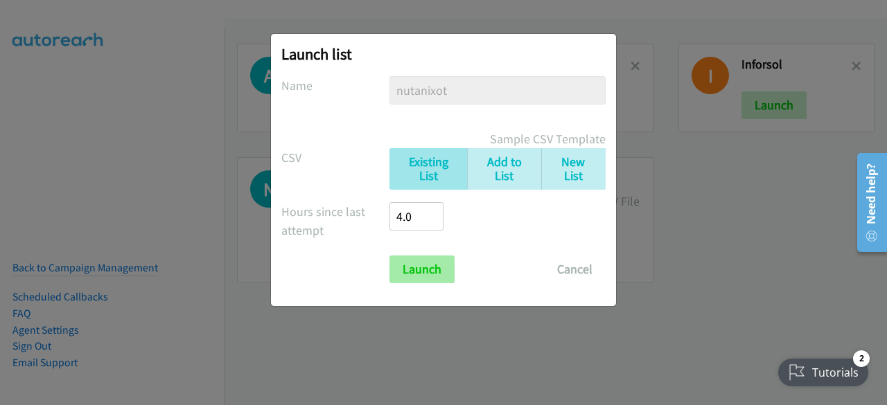 This screenshot has height=405, width=887. I want to click on a: New List, so click(573, 169).